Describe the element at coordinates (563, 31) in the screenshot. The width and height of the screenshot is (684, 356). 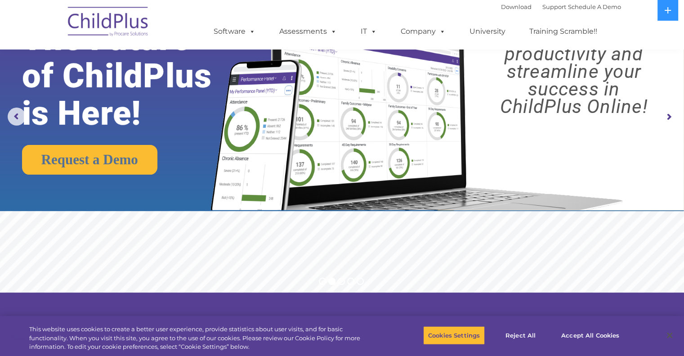
I see `a: Training Scramble!!` at that location.